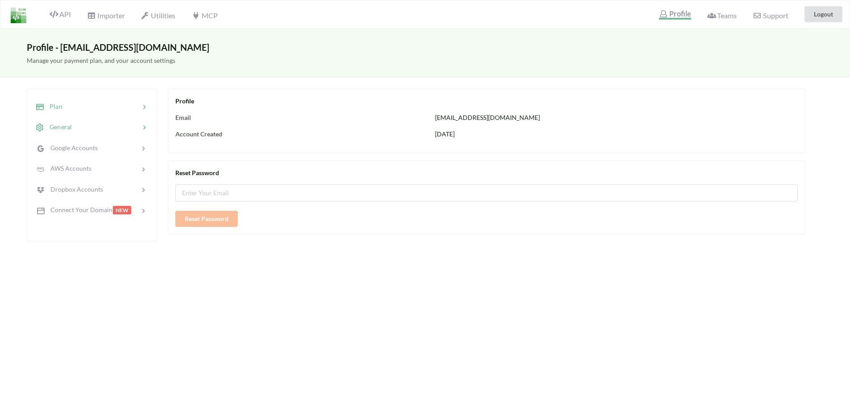 The image size is (850, 406). Describe the element at coordinates (74, 189) in the screenshot. I see `span: Dropbox Accounts` at that location.